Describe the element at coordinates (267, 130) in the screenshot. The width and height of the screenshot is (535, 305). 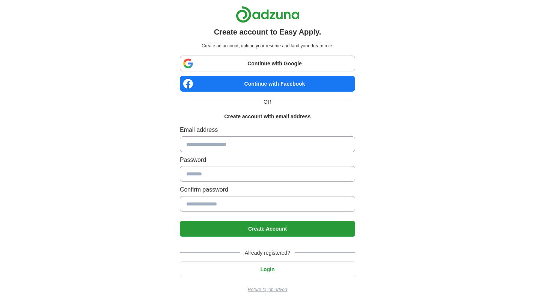
I see `label: Email address` at that location.